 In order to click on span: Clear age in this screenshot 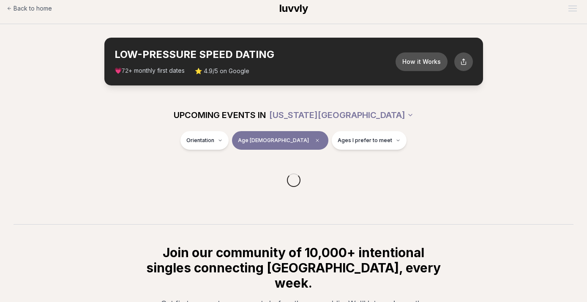, I will do `click(318, 140)`.